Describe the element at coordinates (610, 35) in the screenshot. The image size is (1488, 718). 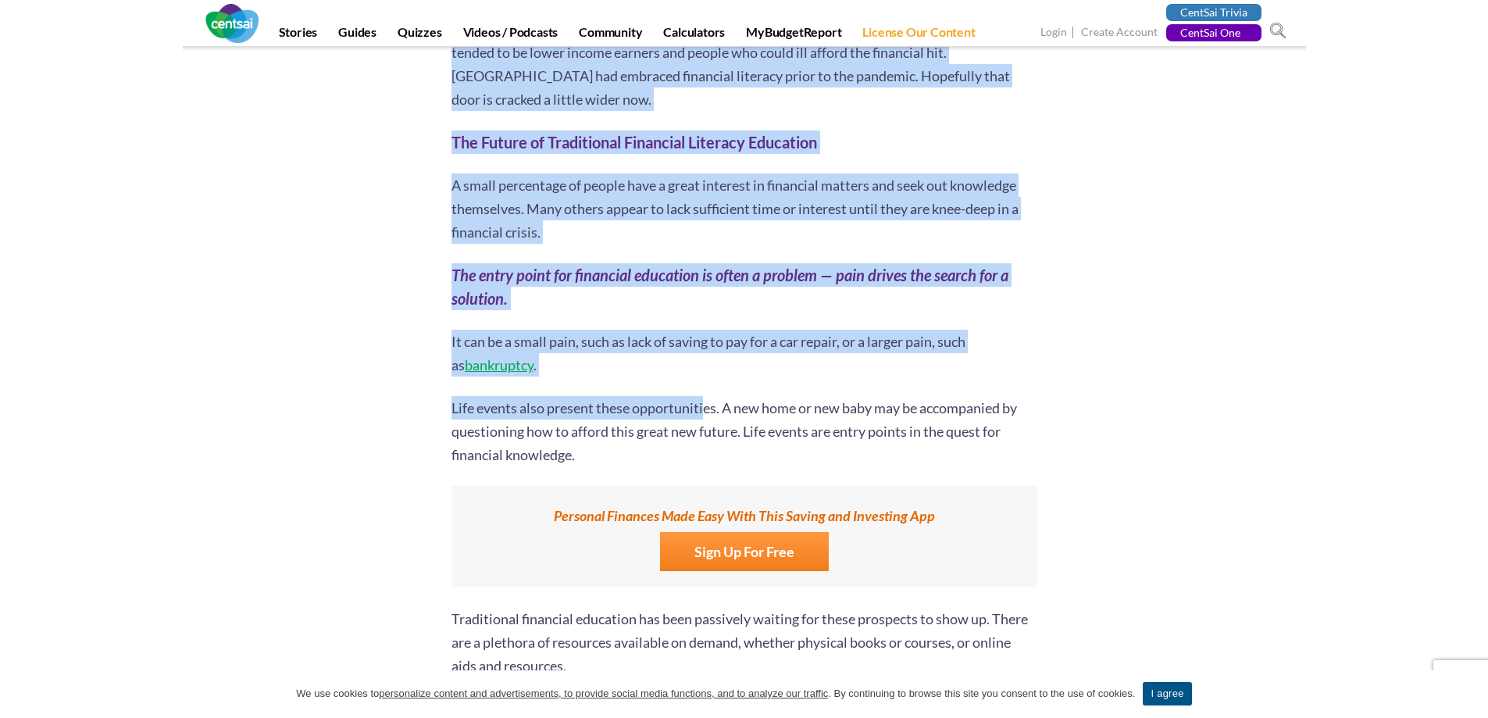
I see `a: Community` at that location.